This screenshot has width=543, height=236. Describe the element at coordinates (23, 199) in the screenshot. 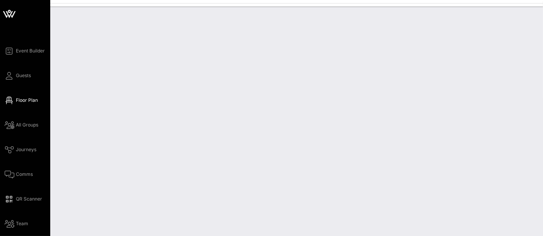

I see `a: QR Scanner` at that location.